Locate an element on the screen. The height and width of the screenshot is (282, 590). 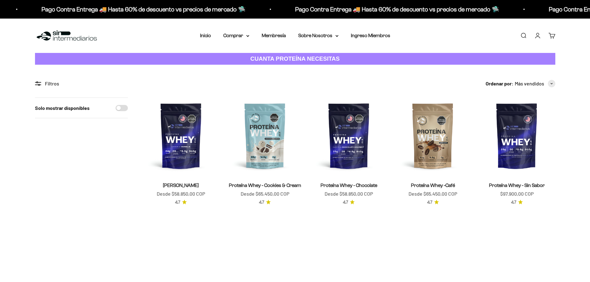
a: Proteína Whey - Sin Sabor is located at coordinates (517, 185).